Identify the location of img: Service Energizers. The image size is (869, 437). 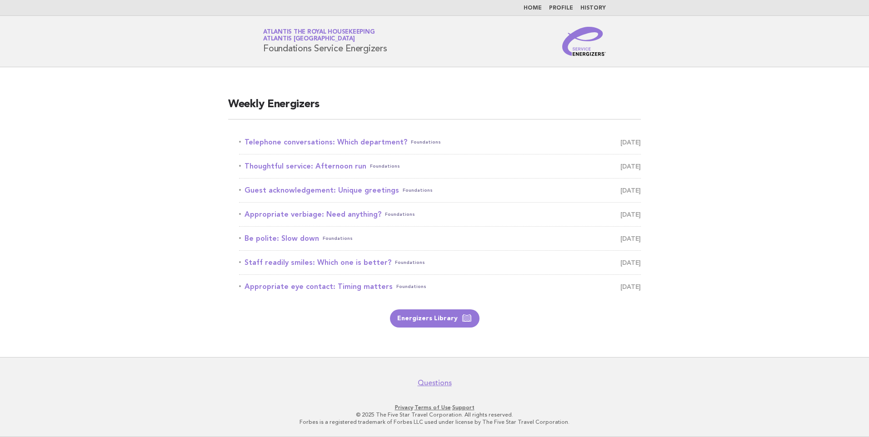
(584, 41).